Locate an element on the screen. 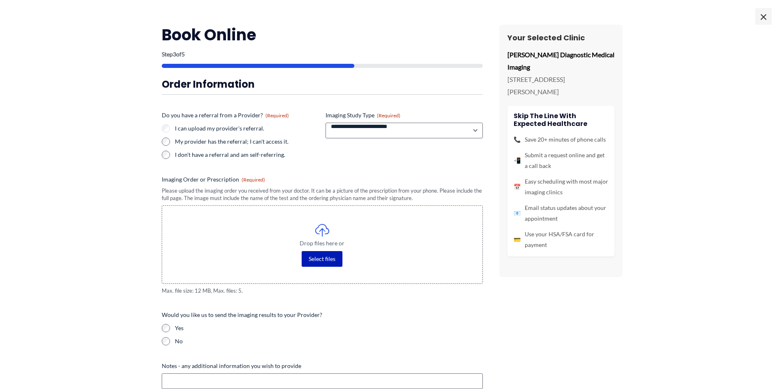  h4: Skip the line with Expected Healthcare is located at coordinates (561, 120).